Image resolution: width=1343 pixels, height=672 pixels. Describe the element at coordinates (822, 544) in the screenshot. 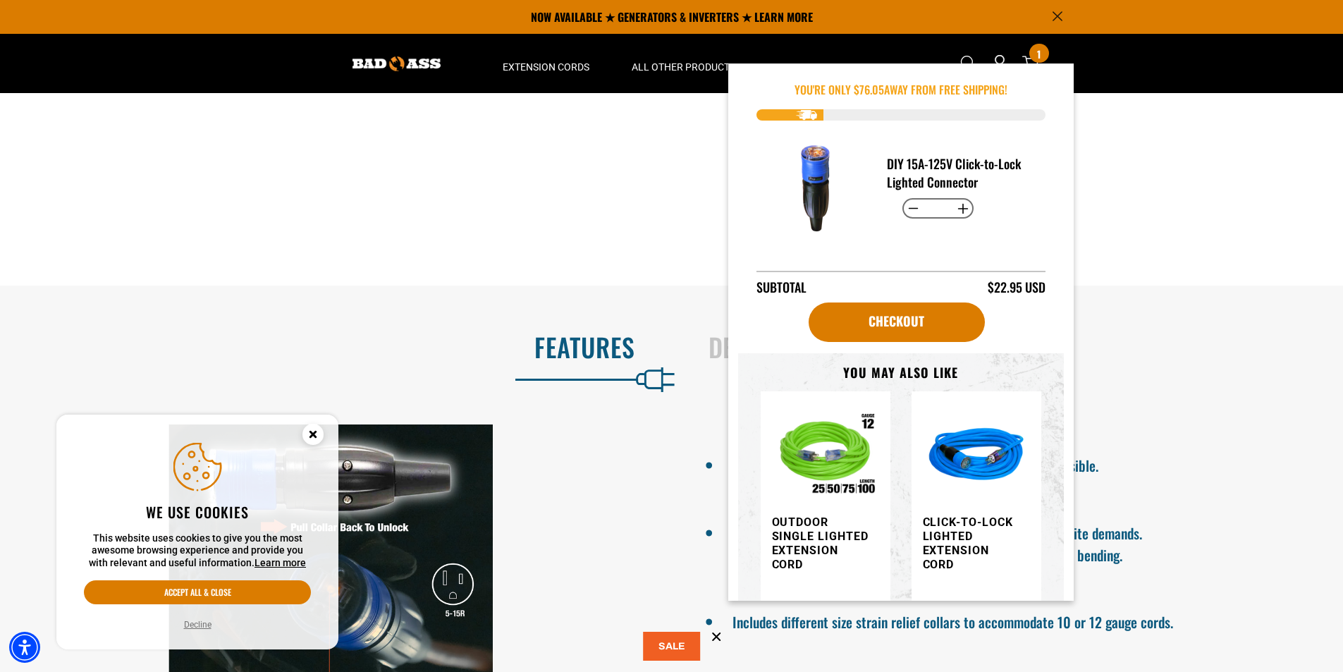

I see `h3: Outdoor Single Lighted Extension Cord` at that location.